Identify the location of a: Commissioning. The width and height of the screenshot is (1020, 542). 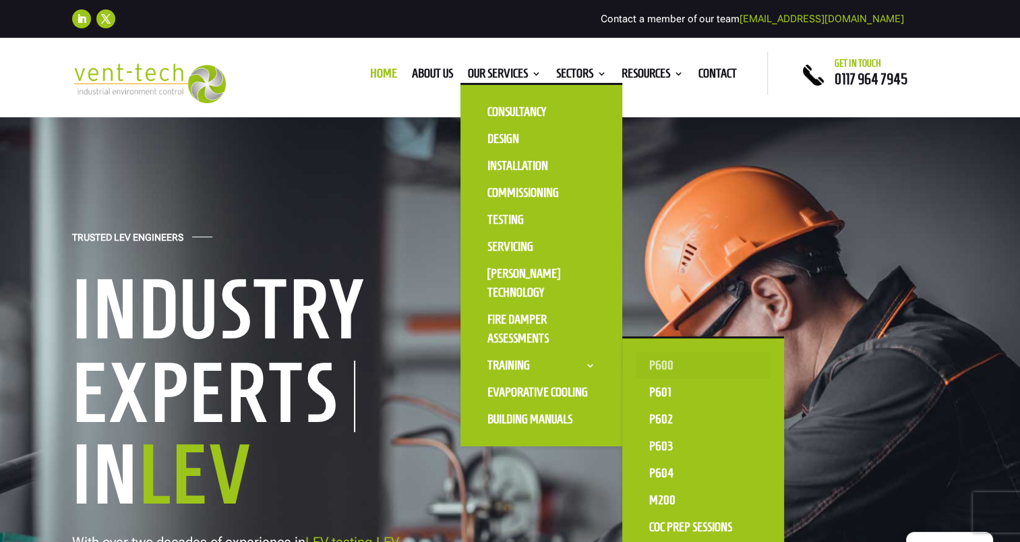
(542, 193).